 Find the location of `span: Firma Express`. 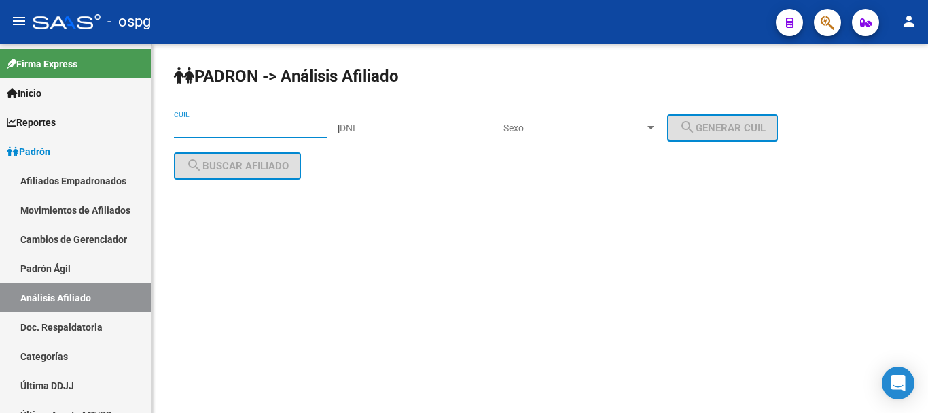

span: Firma Express is located at coordinates (42, 64).